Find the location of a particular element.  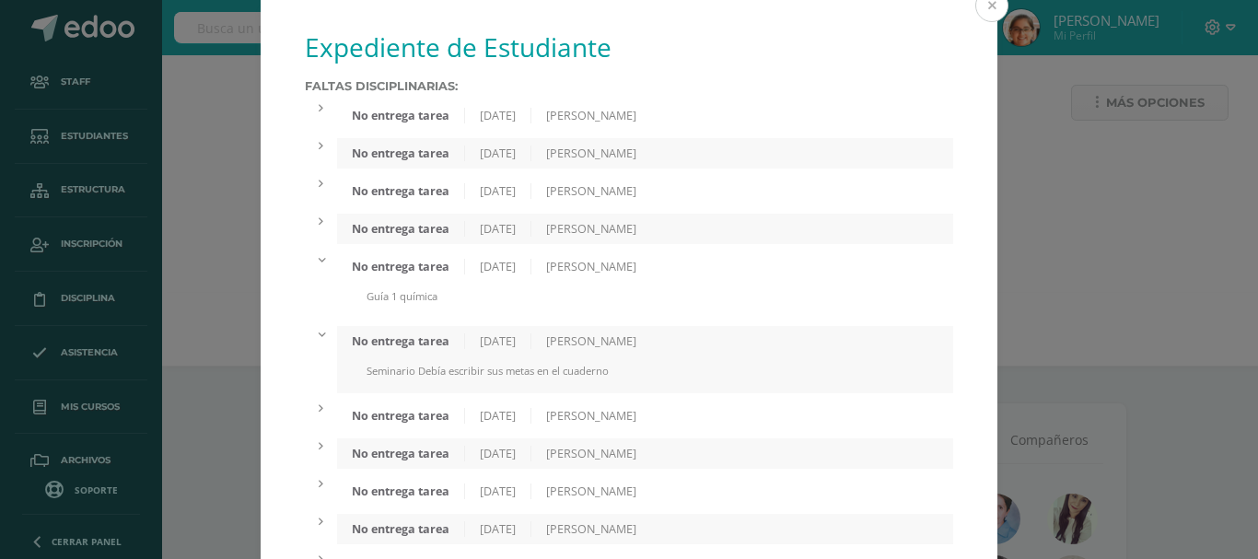

label: Faltas Disciplinarias: is located at coordinates (629, 86).